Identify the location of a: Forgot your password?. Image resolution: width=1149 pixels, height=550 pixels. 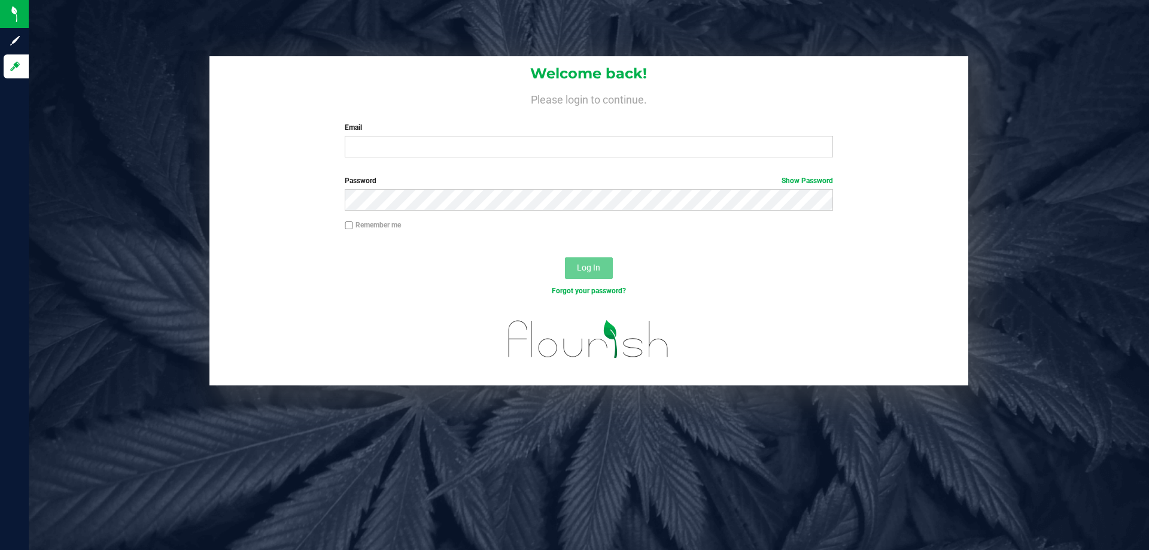
(589, 291).